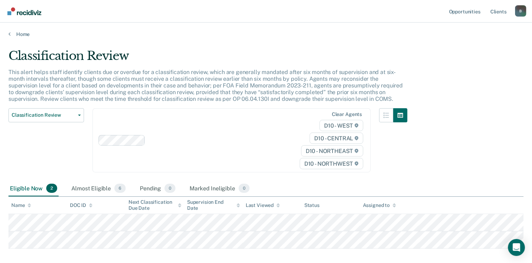 This screenshot has width=532, height=263. What do you see at coordinates (157, 189) in the screenshot?
I see `div: Pending0` at bounding box center [157, 189].